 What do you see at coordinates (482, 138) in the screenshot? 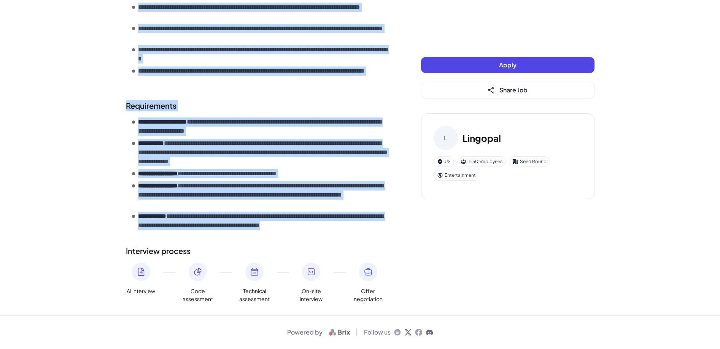
I see `h3: Lingopal` at bounding box center [482, 138].